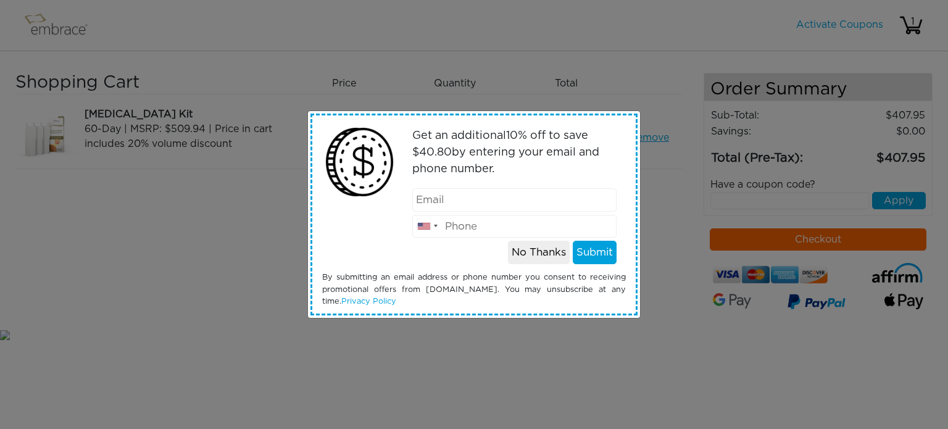 The image size is (948, 429). Describe the element at coordinates (369, 301) in the screenshot. I see `a: Privacy Policy` at that location.